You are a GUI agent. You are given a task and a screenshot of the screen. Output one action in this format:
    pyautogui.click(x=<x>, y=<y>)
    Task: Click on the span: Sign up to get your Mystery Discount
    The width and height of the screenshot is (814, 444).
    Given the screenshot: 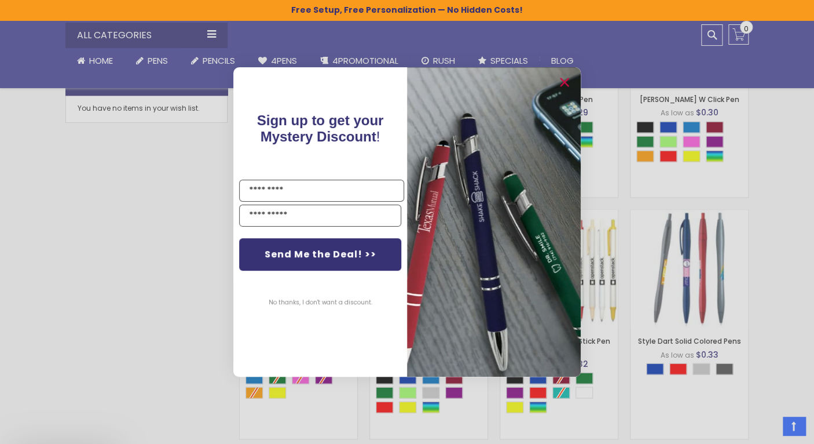 What is the action you would take?
    pyautogui.click(x=320, y=128)
    